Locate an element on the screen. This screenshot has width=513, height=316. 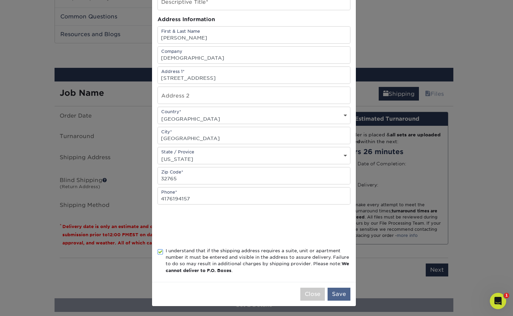
div: Address Information is located at coordinates (254, 19).